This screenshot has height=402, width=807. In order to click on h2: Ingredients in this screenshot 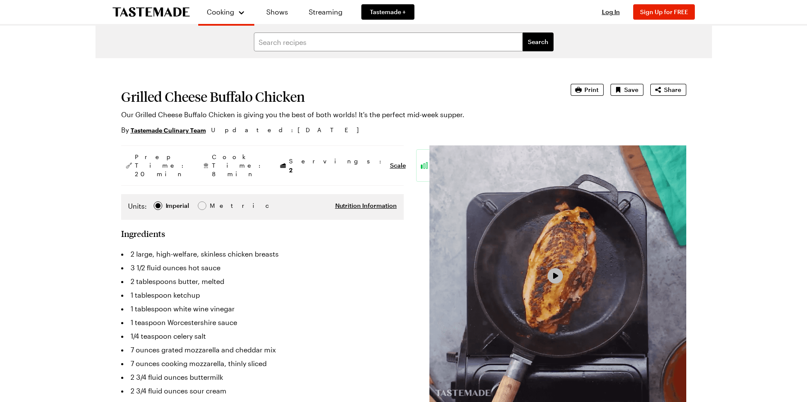, I will do `click(143, 234)`.